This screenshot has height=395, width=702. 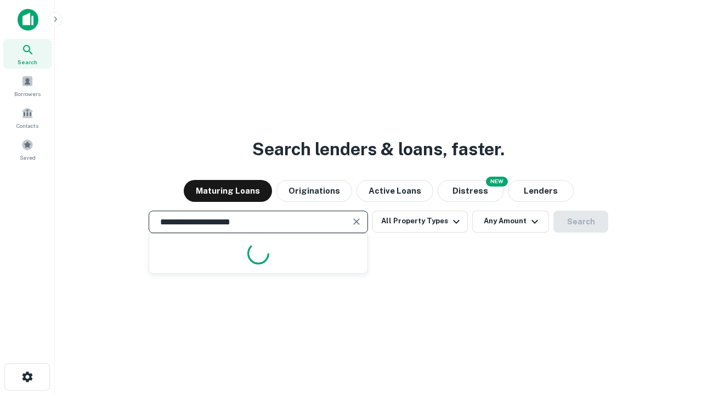 I want to click on button: Maturing Loans, so click(x=227, y=191).